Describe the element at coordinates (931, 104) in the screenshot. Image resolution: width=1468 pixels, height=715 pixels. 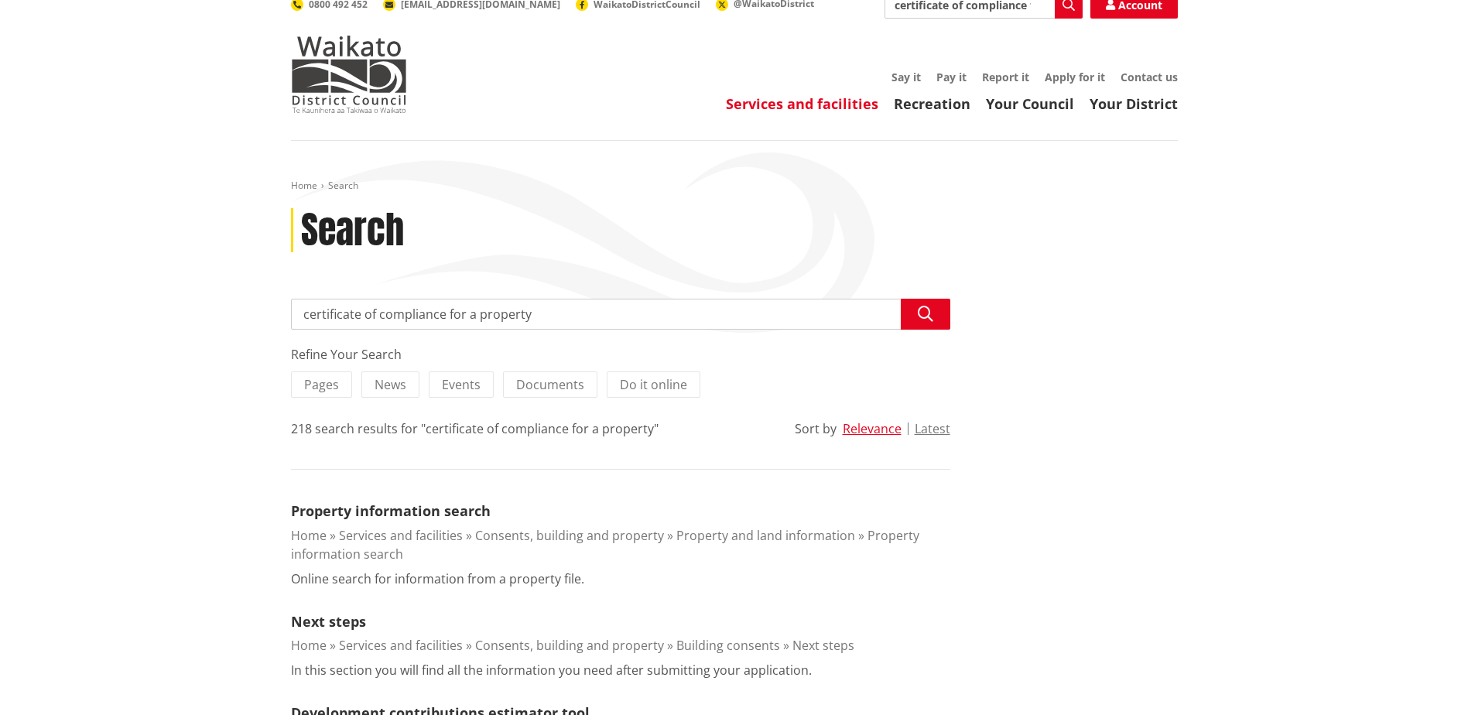
I see `a: Recreation` at that location.